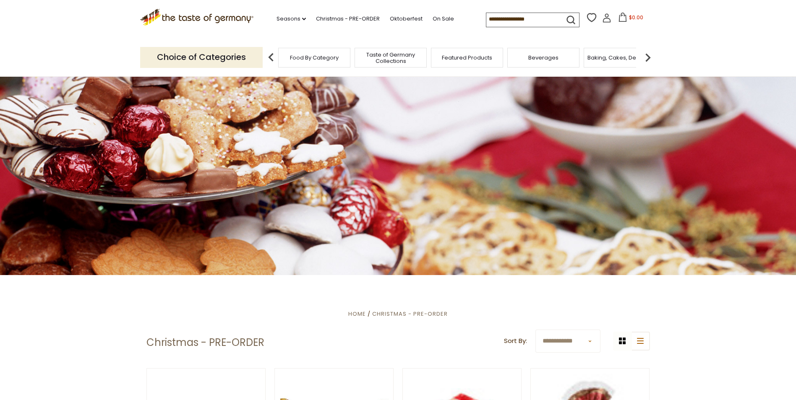 This screenshot has width=796, height=400. Describe the element at coordinates (357, 314) in the screenshot. I see `a: Home` at that location.